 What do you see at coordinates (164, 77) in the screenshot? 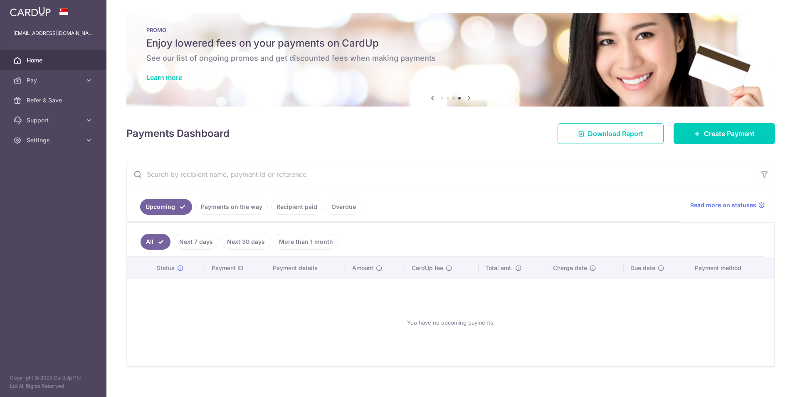
I see `a: Learn more` at bounding box center [164, 77].